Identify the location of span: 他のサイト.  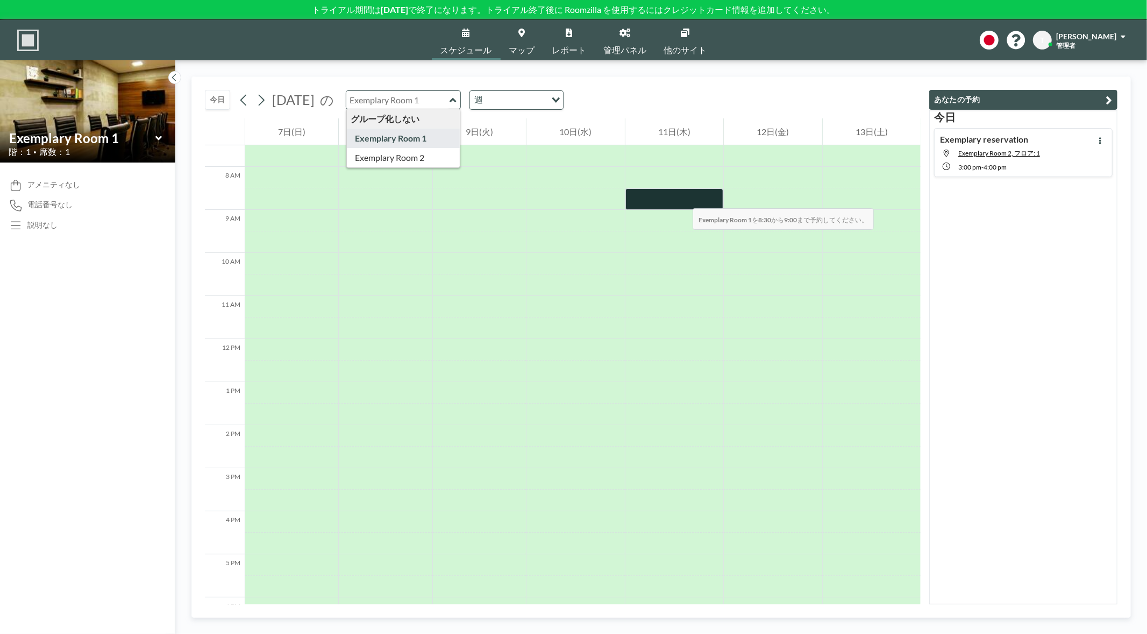
(686, 50).